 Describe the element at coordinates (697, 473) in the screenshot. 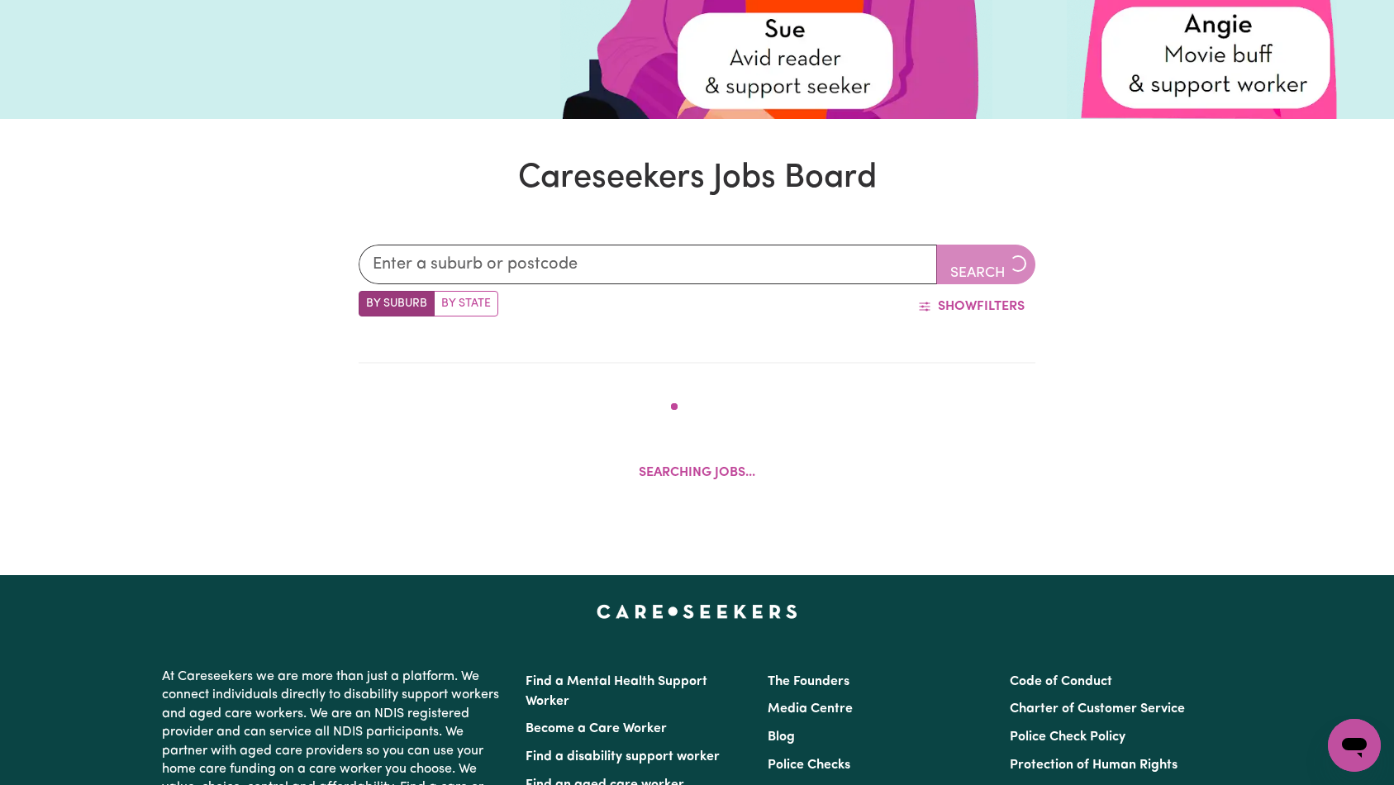

I see `p: Searching jobs...` at that location.